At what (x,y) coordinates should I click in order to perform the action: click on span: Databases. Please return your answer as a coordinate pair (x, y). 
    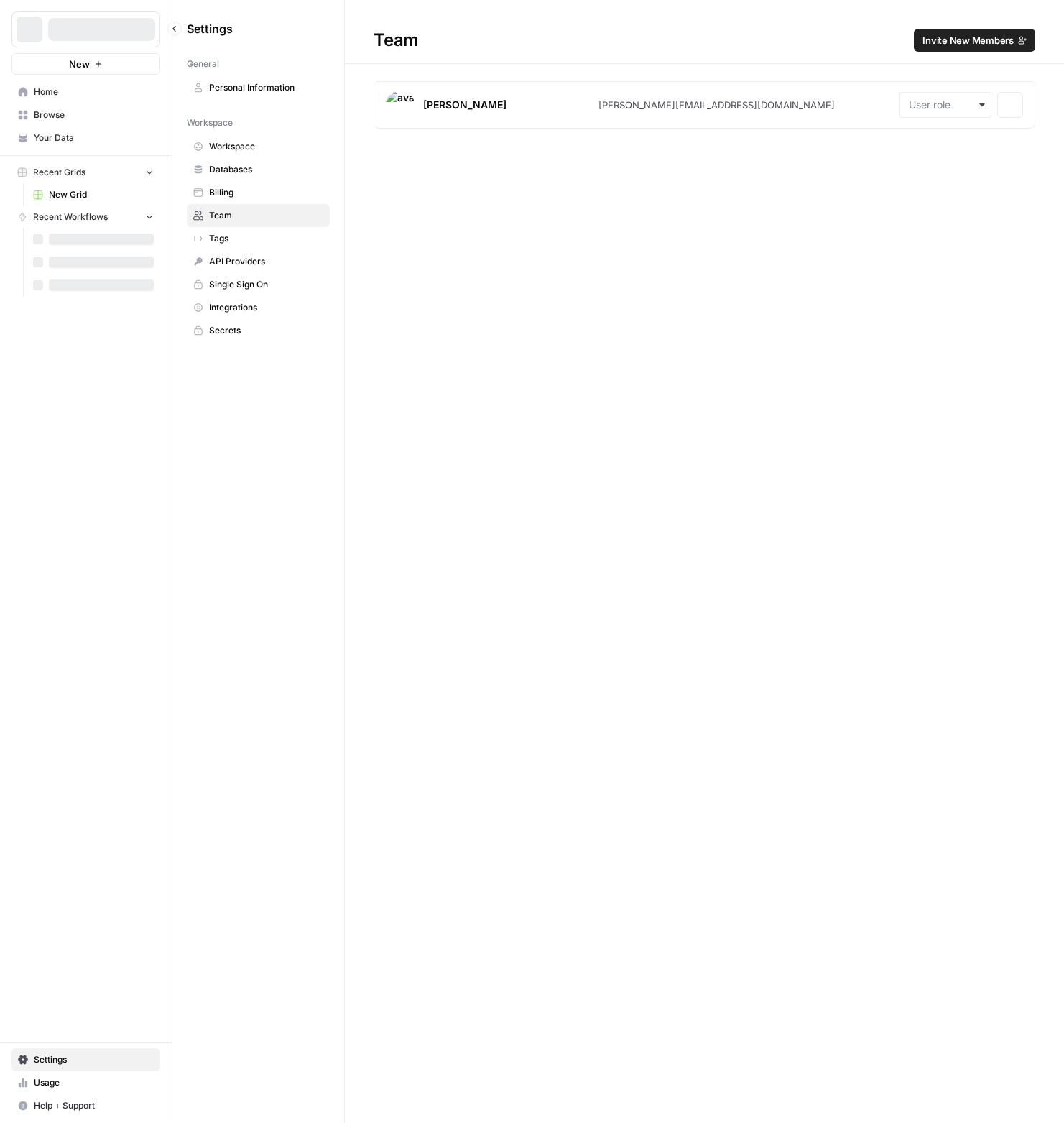
    Looking at the image, I should click on (266, 169).